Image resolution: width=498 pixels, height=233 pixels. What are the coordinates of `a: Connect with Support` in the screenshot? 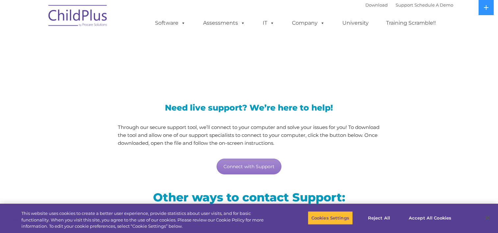 It's located at (249, 166).